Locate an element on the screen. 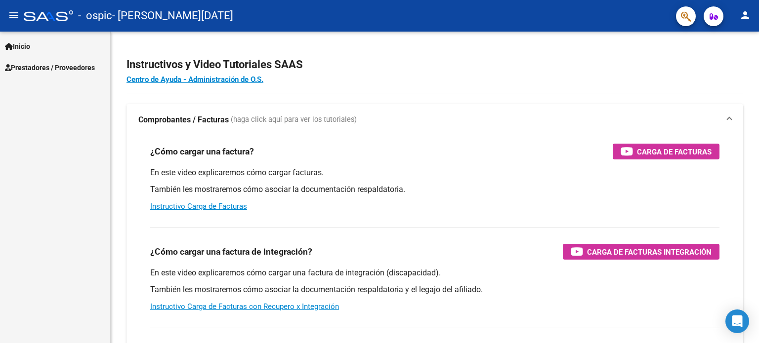  mat-expansion-panel-header: Comprobantes / Facturas (haga click aquí para ver los tutoriales) is located at coordinates (435, 120).